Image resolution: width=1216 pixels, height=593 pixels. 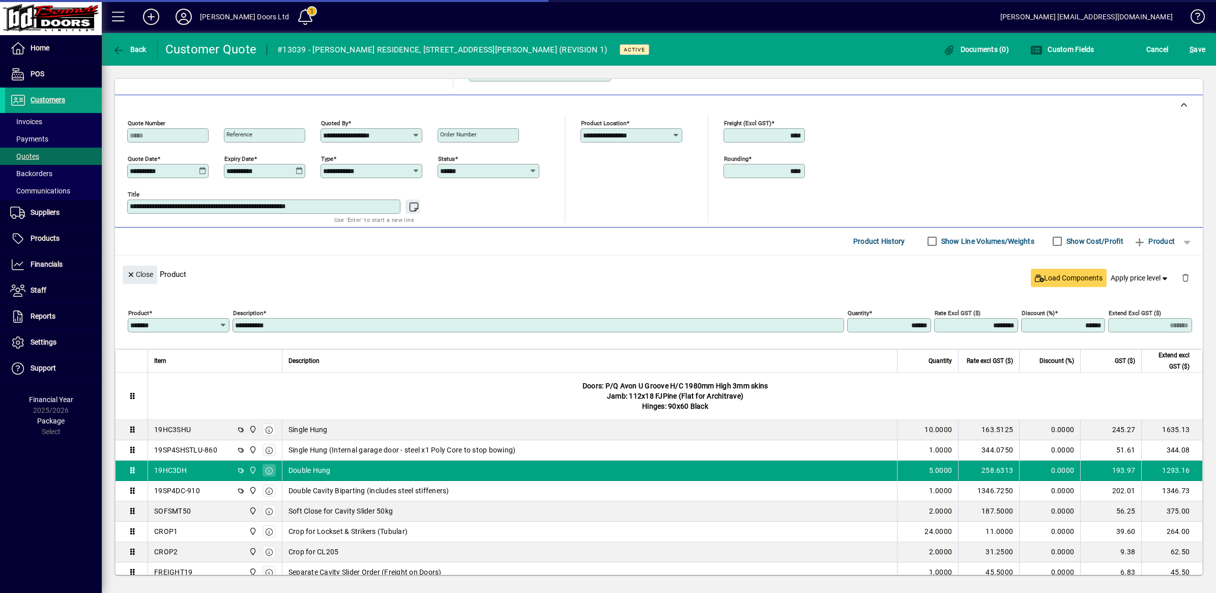 I want to click on span: Extend excl GST ($), so click(x=1169, y=361).